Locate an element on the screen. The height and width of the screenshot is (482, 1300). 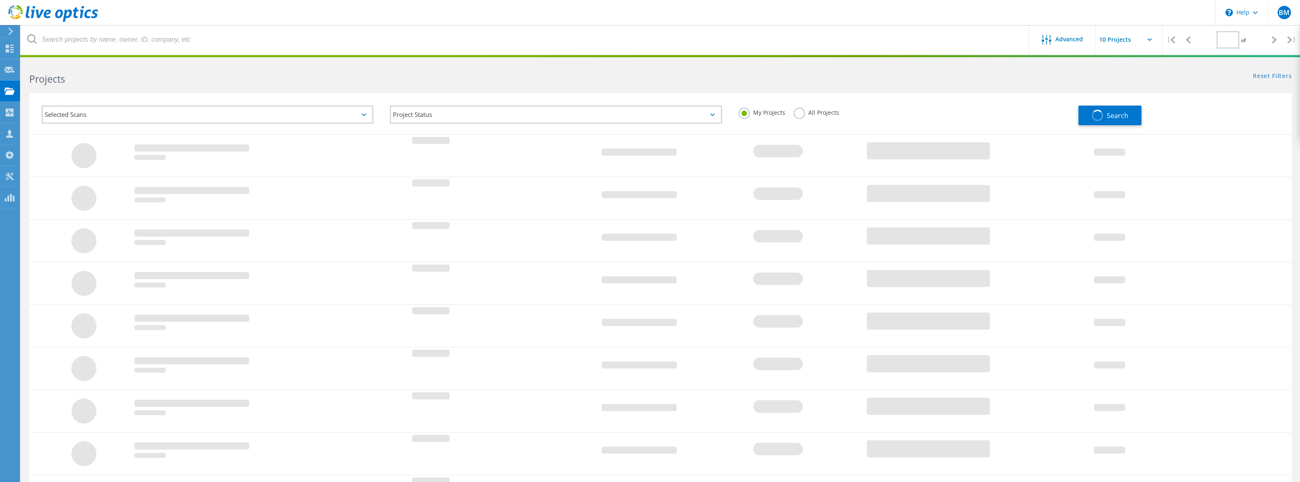
span: of is located at coordinates (1243, 40).